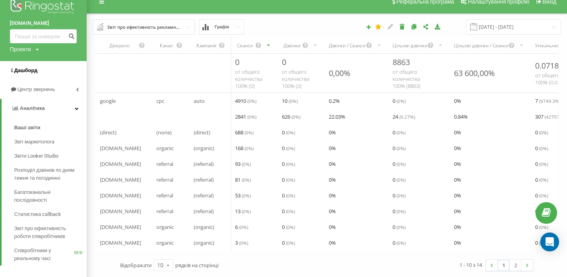 The image size is (567, 277). What do you see at coordinates (475, 73) in the screenshot?
I see `div: 63 600,00%` at bounding box center [475, 73].